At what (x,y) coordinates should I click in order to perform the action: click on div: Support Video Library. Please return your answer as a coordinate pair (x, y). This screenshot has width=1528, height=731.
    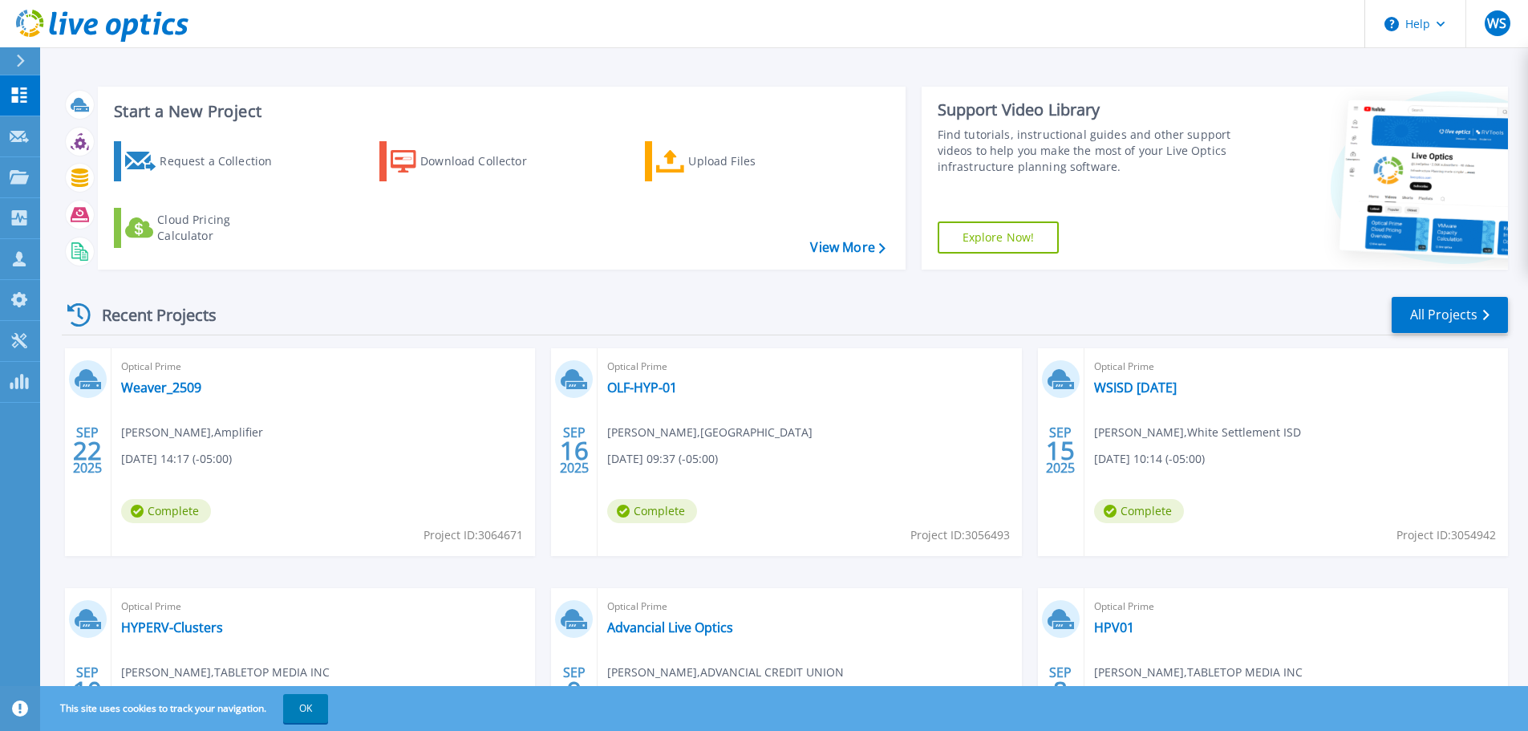
    Looking at the image, I should click on (1087, 110).